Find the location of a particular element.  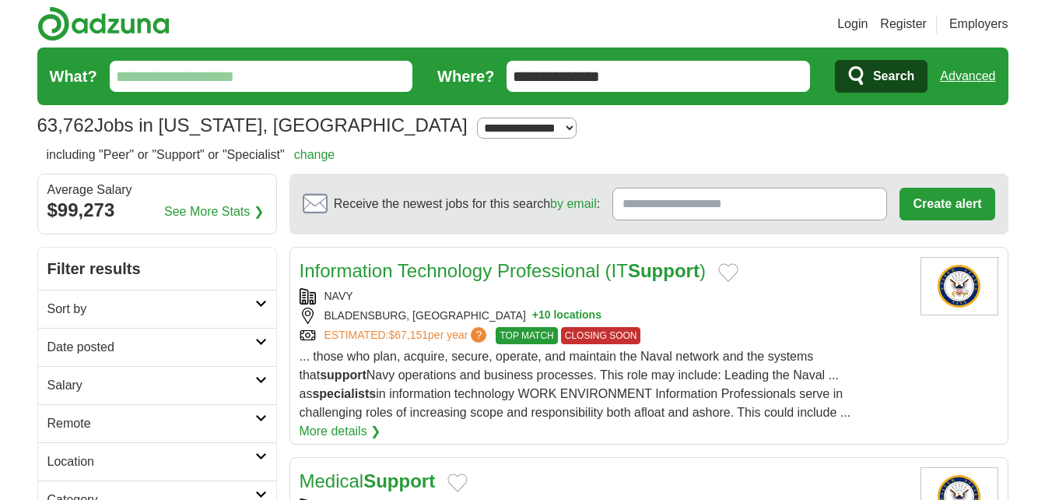

a: Employers is located at coordinates (979, 24).